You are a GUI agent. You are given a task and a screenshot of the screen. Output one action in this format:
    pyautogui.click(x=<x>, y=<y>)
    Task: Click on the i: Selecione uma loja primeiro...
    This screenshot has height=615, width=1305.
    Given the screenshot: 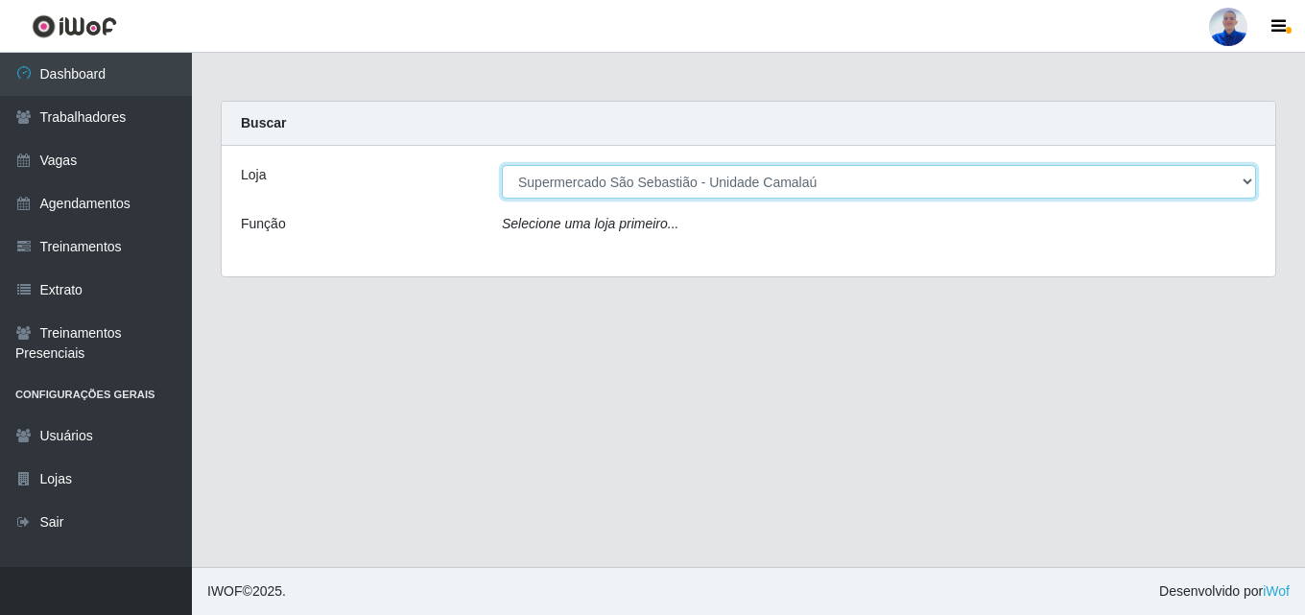 What is the action you would take?
    pyautogui.click(x=590, y=224)
    